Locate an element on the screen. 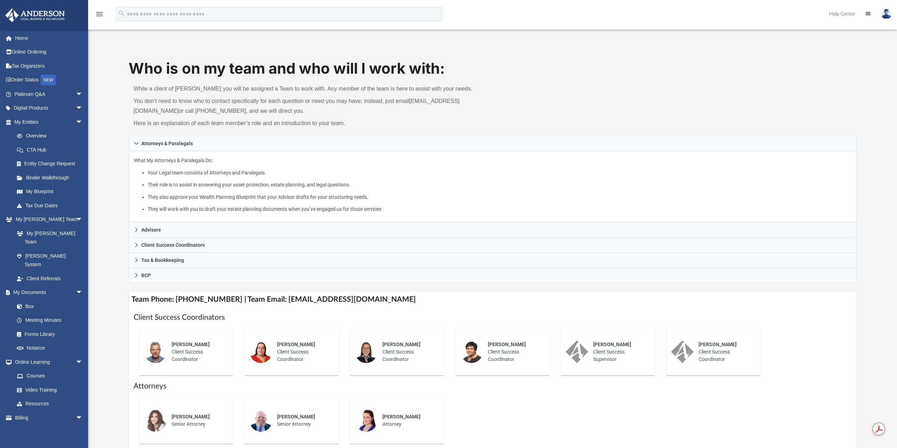  a: Order StatusNEW is located at coordinates (49, 80).